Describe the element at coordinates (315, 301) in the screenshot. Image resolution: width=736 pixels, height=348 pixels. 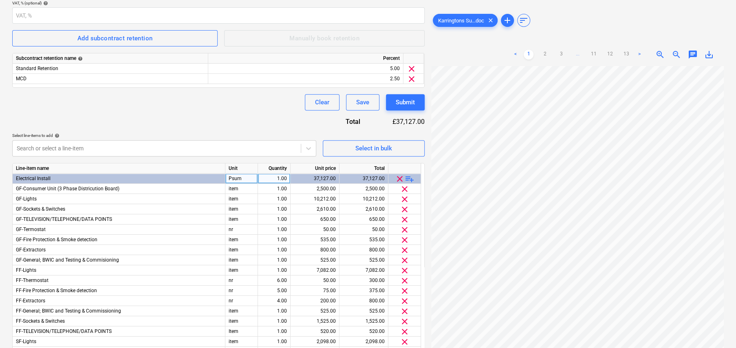
I see `div: 200.00` at that location.